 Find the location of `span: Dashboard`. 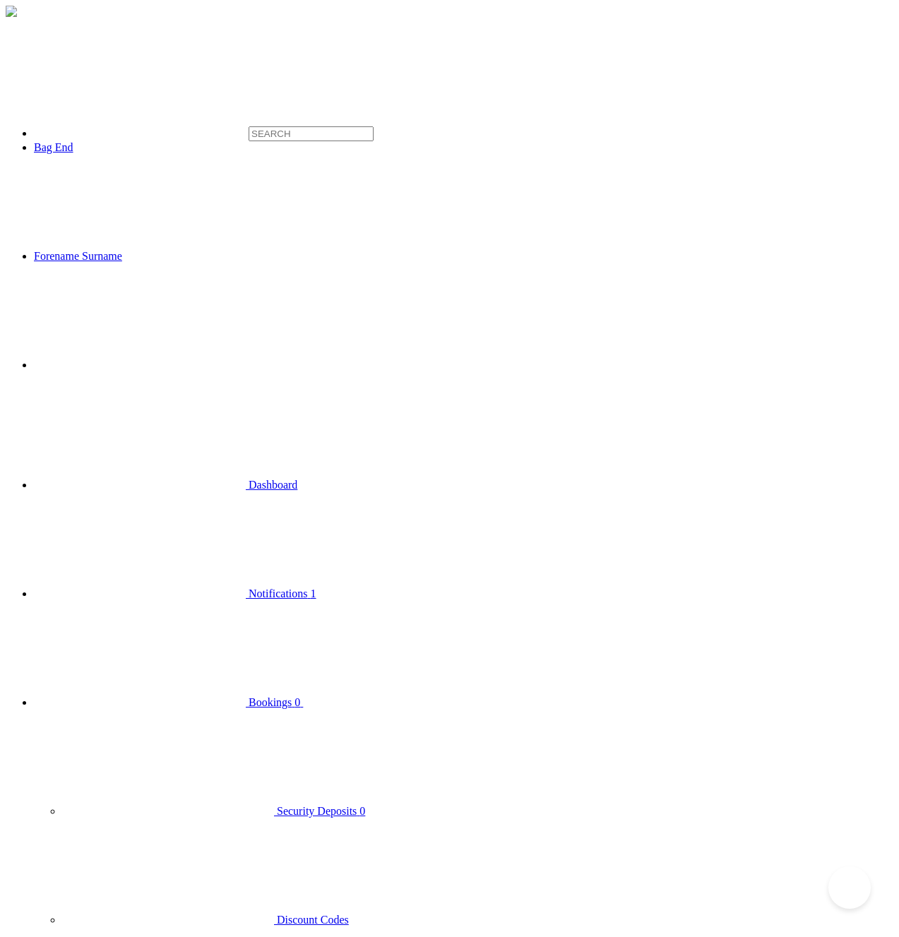

span: Dashboard is located at coordinates (273, 485).